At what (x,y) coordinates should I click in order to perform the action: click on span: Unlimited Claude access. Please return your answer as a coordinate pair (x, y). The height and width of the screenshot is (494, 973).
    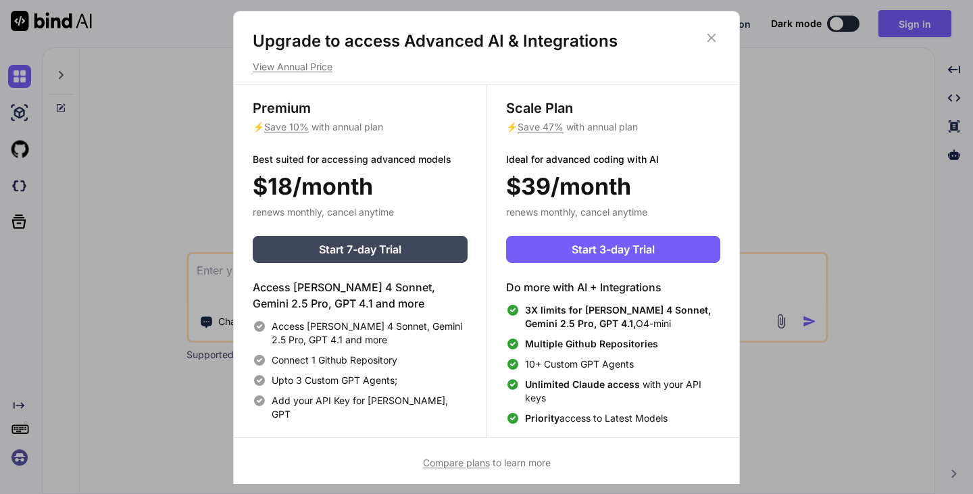
    Looking at the image, I should click on (584, 384).